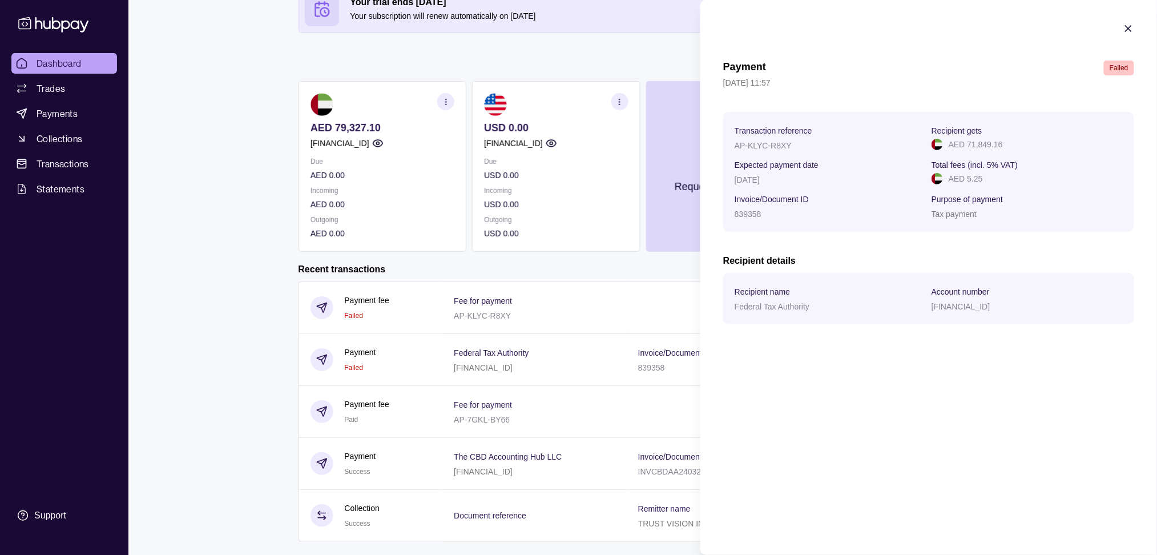  Describe the element at coordinates (772, 199) in the screenshot. I see `p: Invoice/Document ID` at that location.